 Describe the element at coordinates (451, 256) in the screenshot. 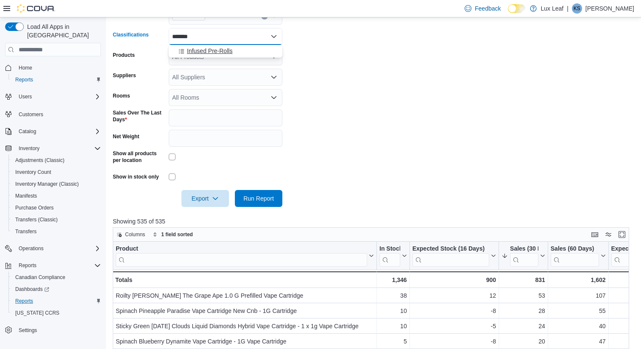

I see `div: Expected Stock` at that location.